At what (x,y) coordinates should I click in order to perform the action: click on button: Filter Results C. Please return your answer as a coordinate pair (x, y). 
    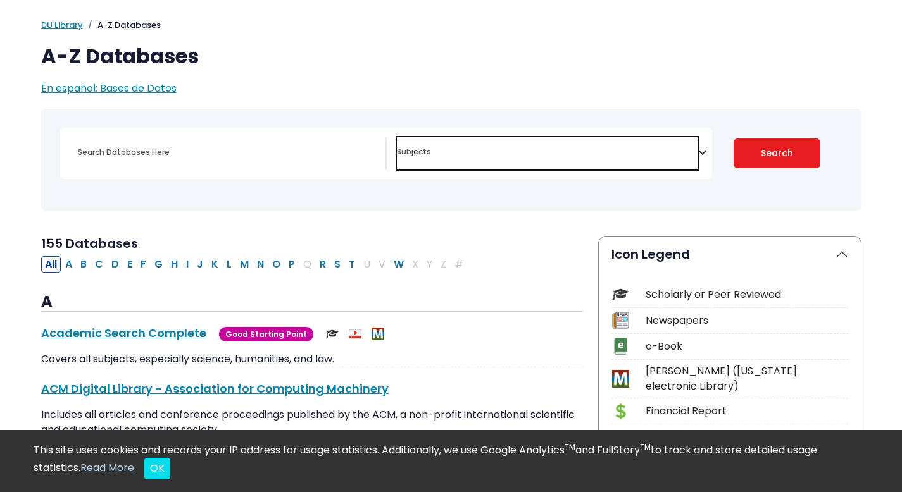
    Looking at the image, I should click on (99, 264).